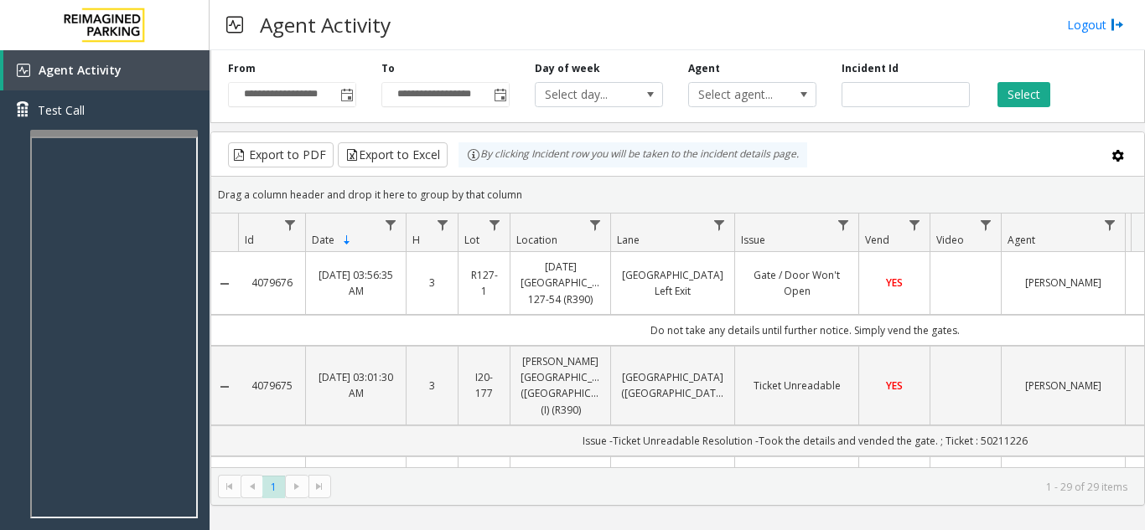 This screenshot has width=1145, height=530. What do you see at coordinates (1021, 240) in the screenshot?
I see `span: Agent` at bounding box center [1021, 240].